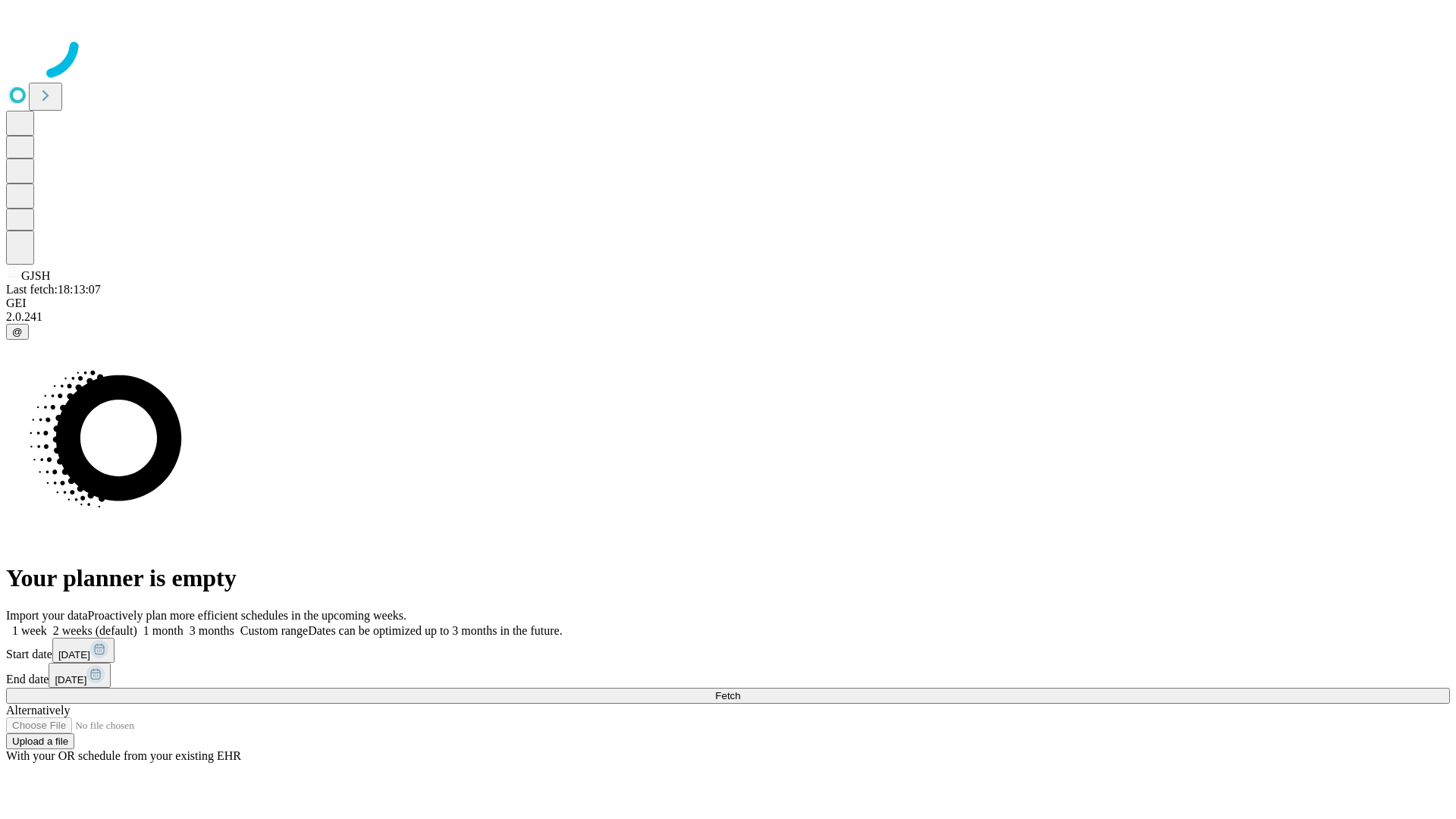 This screenshot has width=1456, height=819. What do you see at coordinates (728, 317) in the screenshot?
I see `div: 2.0.241` at bounding box center [728, 317].